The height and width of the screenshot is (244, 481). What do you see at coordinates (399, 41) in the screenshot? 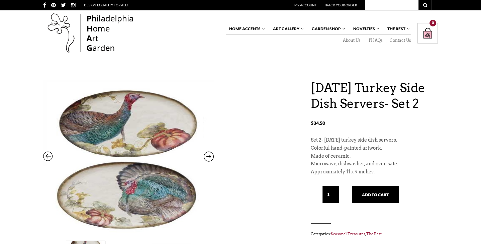
I see `a: Contact Us` at bounding box center [399, 41].